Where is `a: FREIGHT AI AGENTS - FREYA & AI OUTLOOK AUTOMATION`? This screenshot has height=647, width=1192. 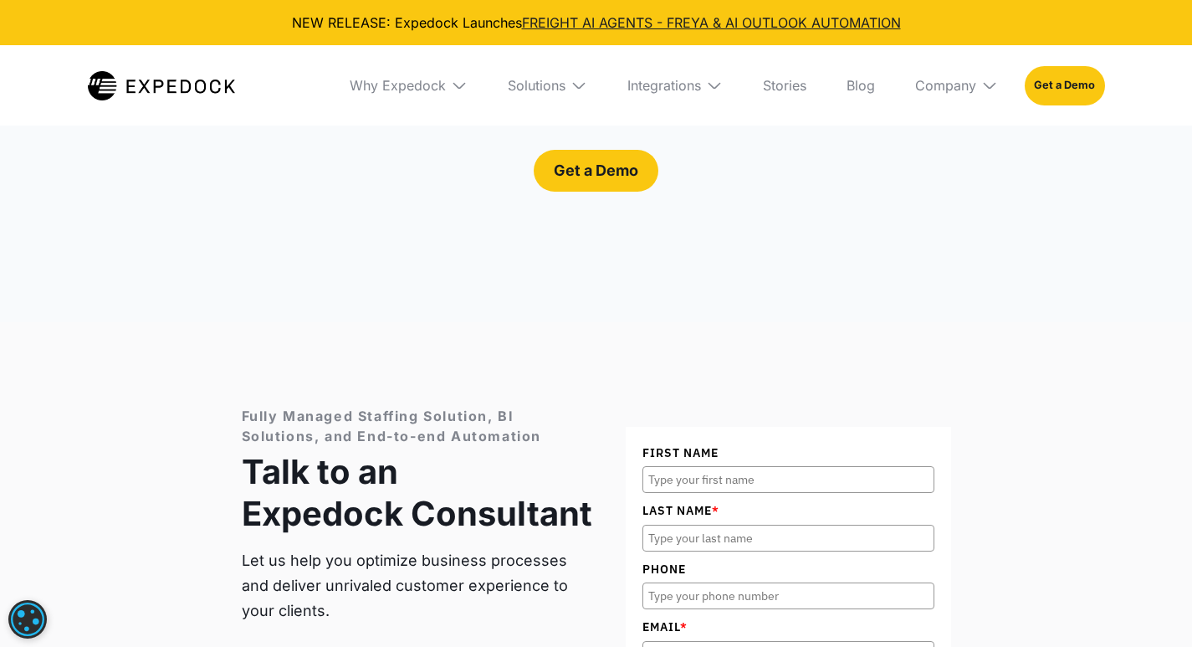
a: FREIGHT AI AGENTS - FREYA & AI OUTLOOK AUTOMATION is located at coordinates (711, 23).